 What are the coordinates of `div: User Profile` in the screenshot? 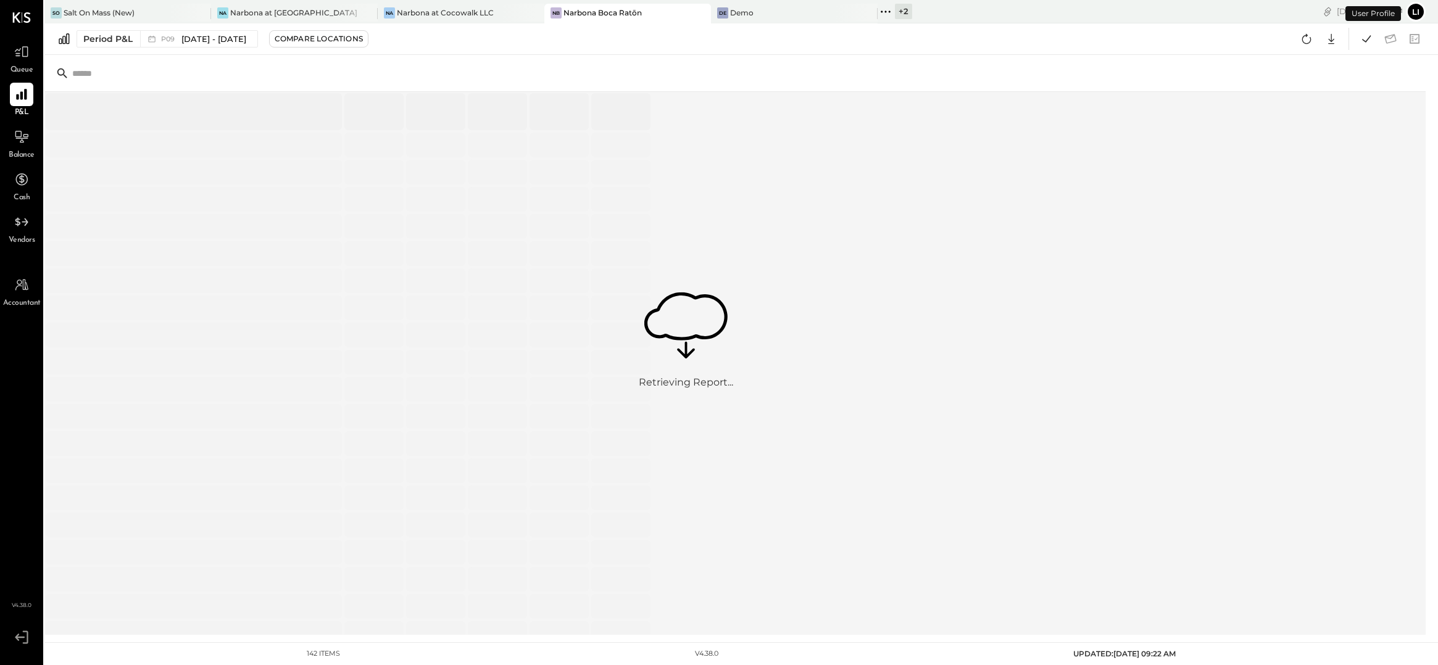 It's located at (1373, 14).